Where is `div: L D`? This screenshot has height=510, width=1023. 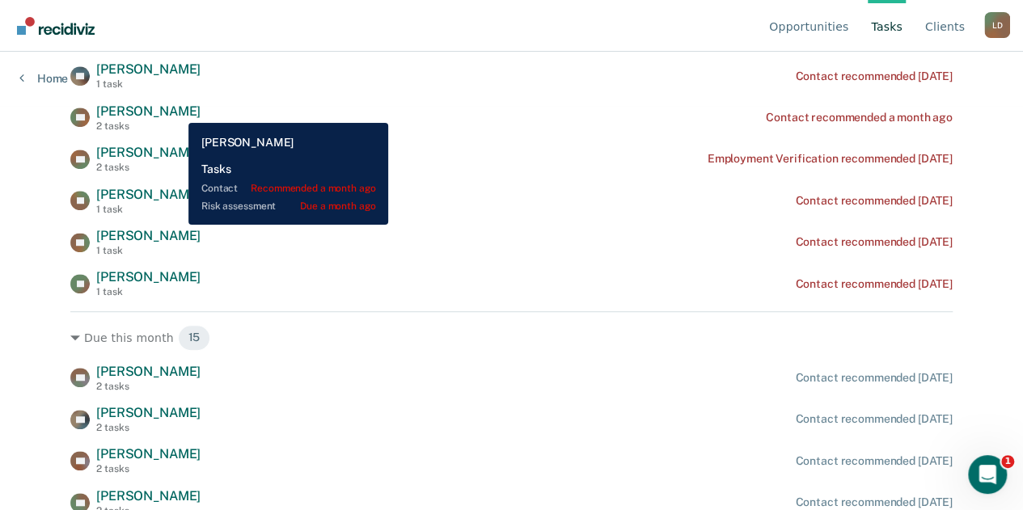
div: L D is located at coordinates (997, 25).